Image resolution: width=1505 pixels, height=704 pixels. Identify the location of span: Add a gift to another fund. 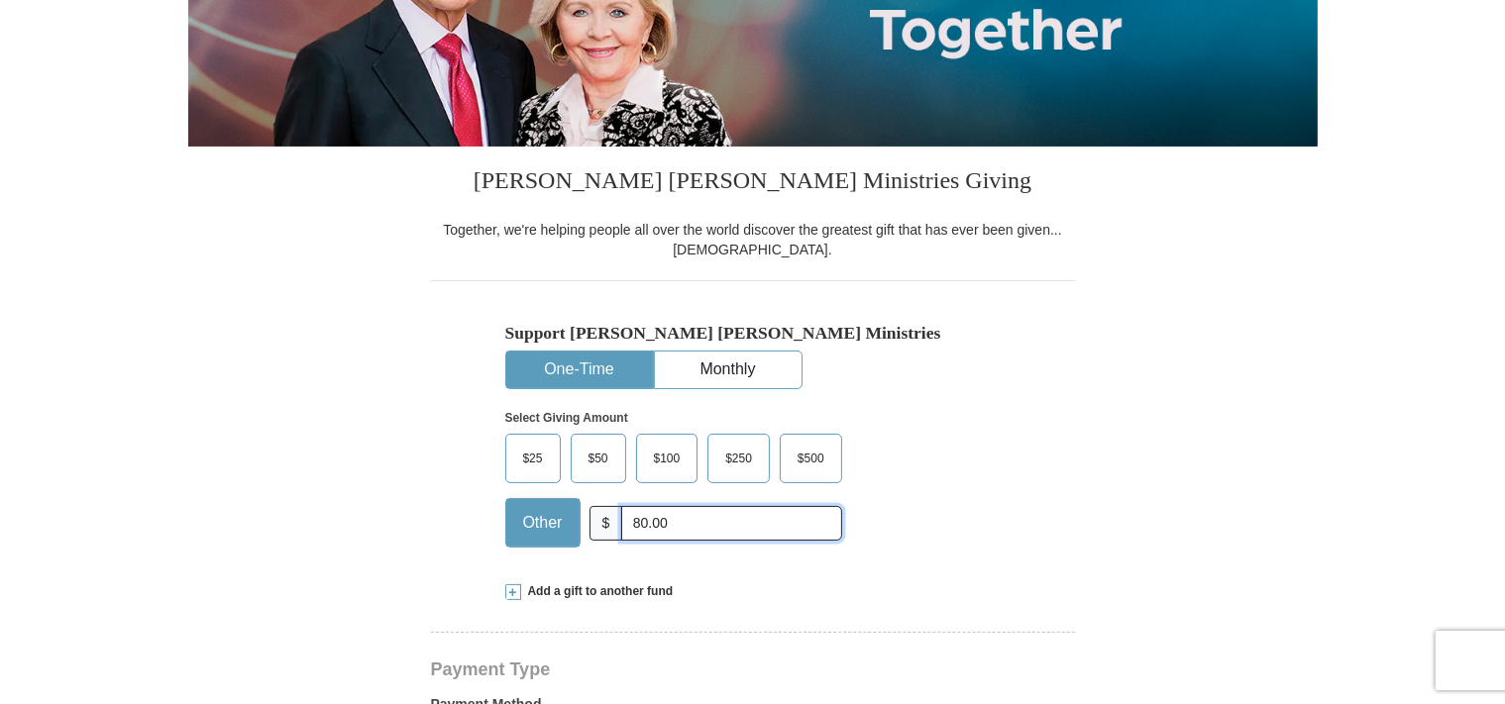
(597, 592).